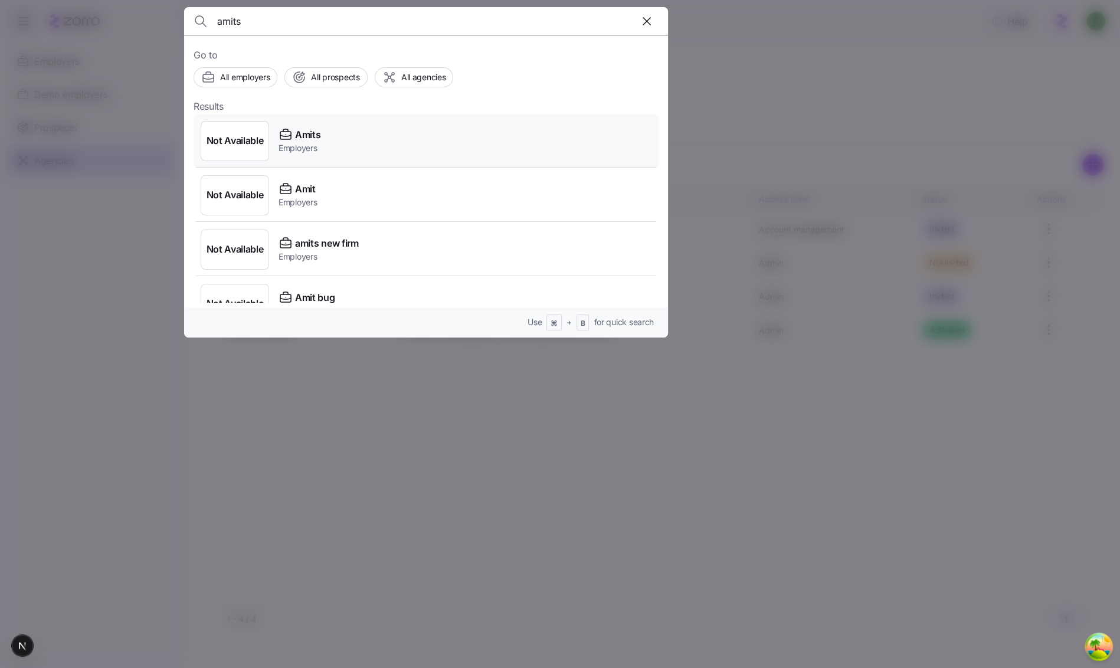 This screenshot has width=1120, height=668. Describe the element at coordinates (424, 77) in the screenshot. I see `span: All agencies` at that location.